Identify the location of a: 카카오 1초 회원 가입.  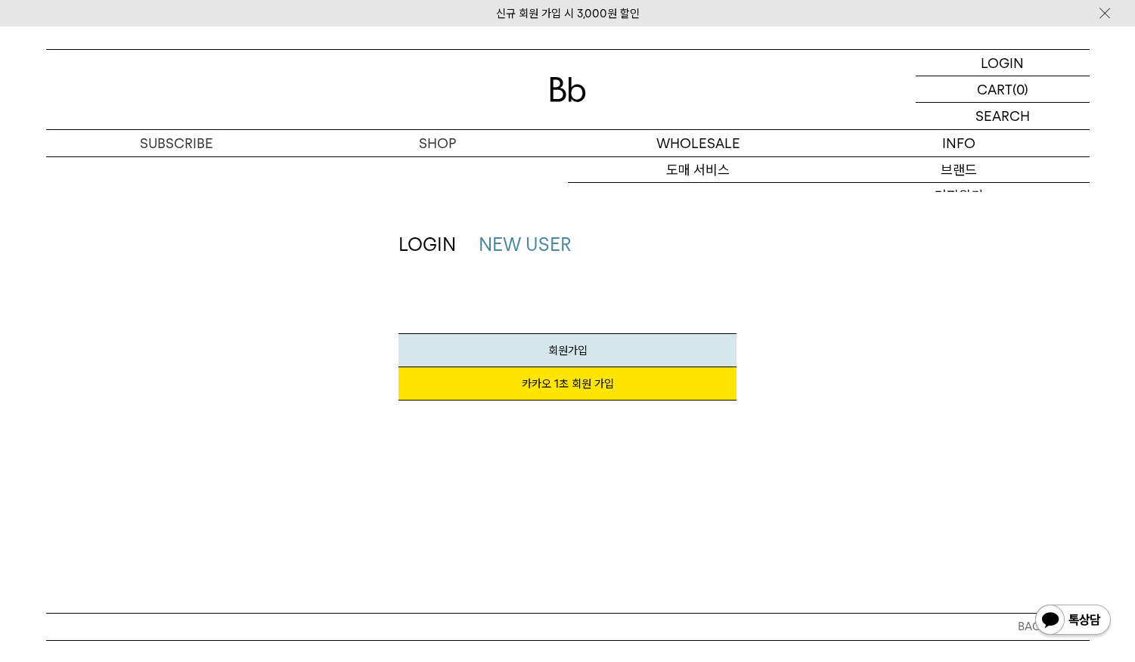
(567, 384).